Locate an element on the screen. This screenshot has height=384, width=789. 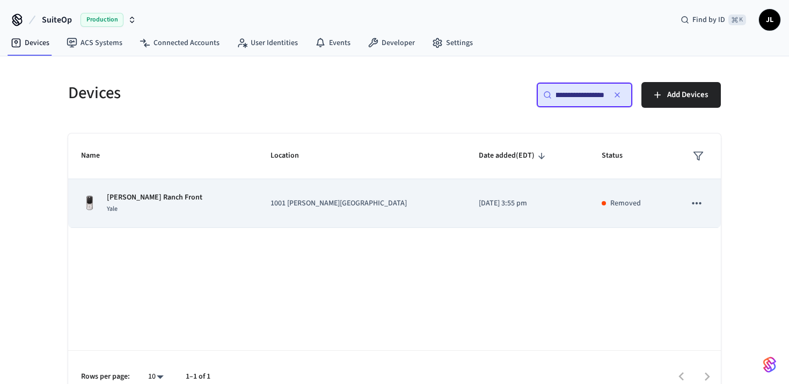
span: SuiteOp is located at coordinates (57, 20).